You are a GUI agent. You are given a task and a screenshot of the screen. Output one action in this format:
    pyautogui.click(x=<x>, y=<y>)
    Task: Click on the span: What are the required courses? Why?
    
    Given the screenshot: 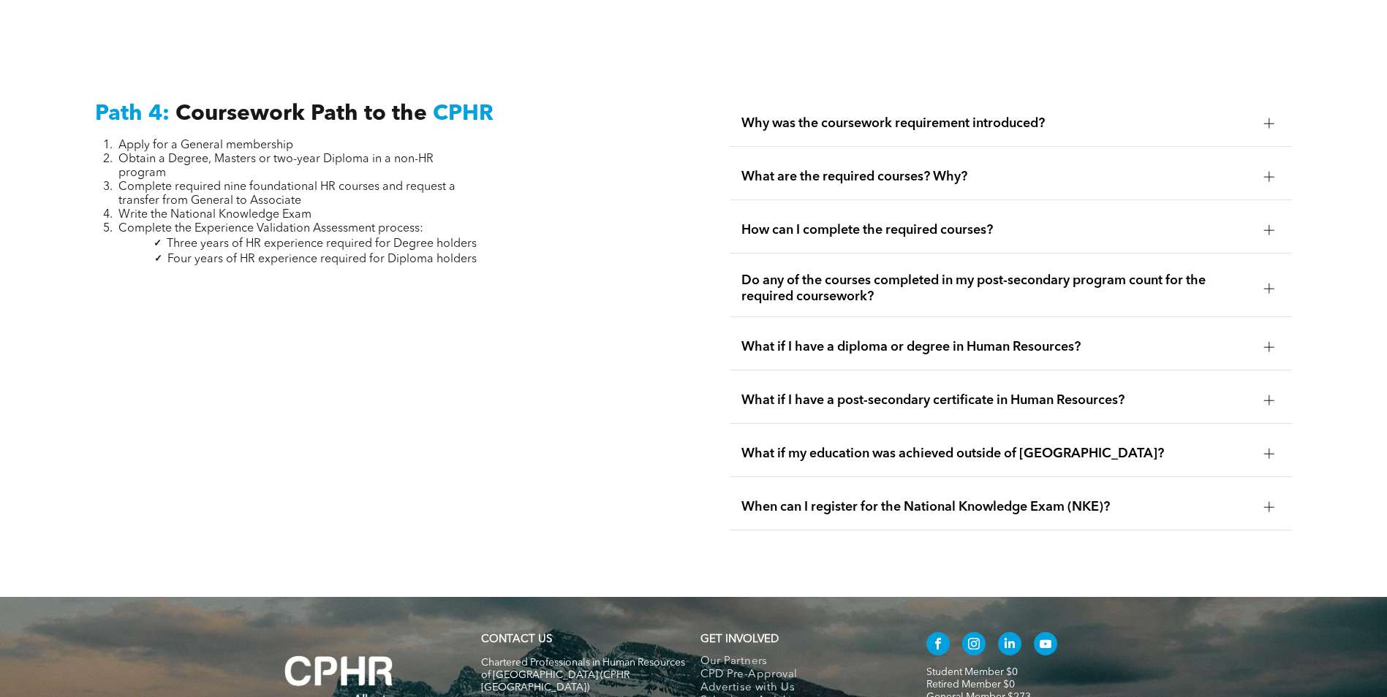 What is the action you would take?
    pyautogui.click(x=996, y=177)
    